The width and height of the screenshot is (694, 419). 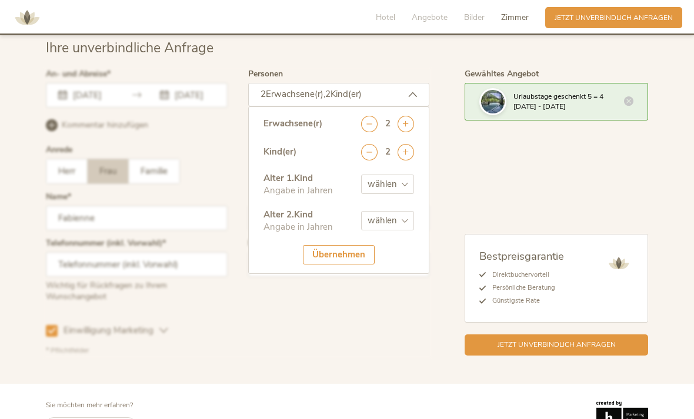 I want to click on span: Ihre unverbindliche Anfrage, so click(x=129, y=48).